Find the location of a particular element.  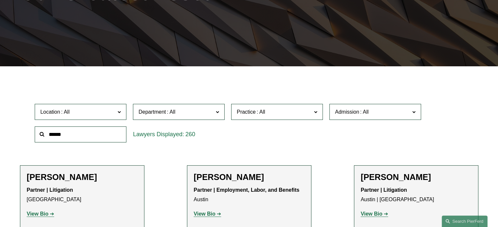

span: Admission is located at coordinates (347, 112).